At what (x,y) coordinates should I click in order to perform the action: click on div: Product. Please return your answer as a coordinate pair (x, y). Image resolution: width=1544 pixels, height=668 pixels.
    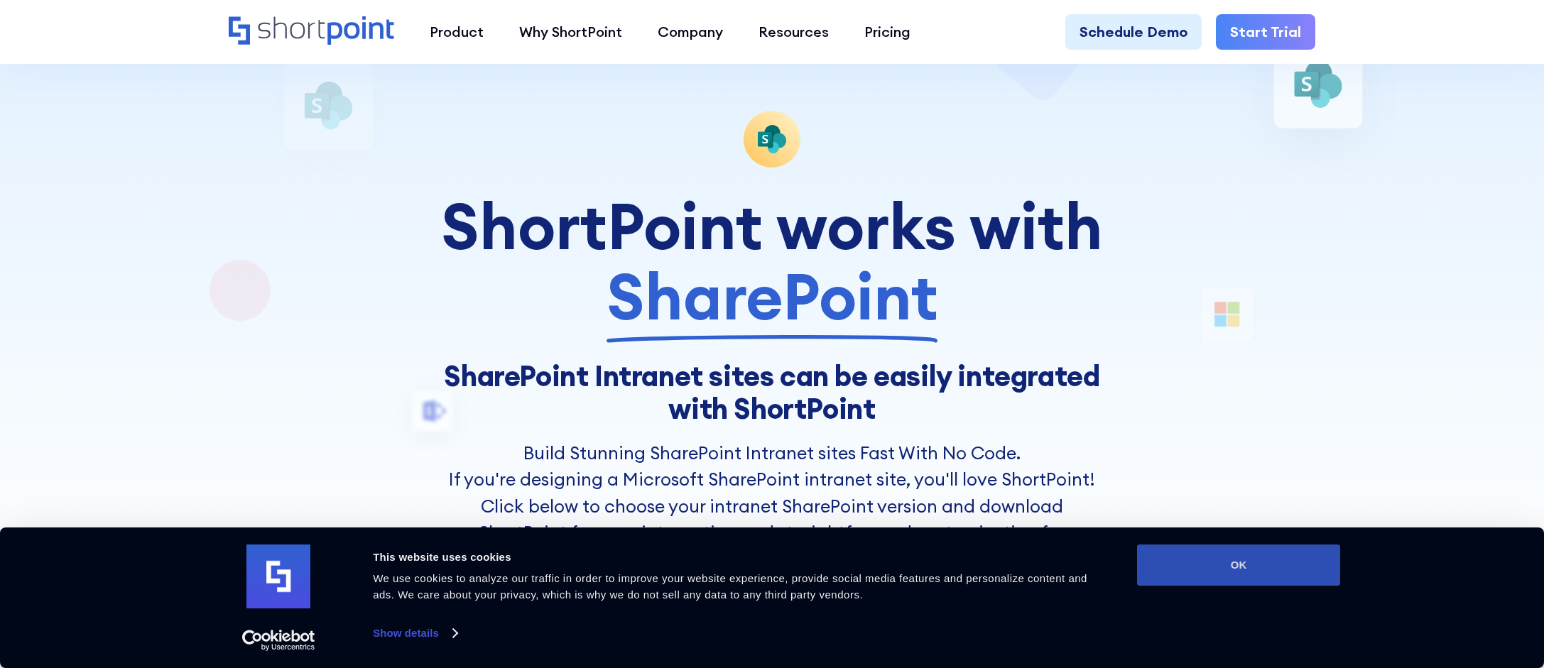
    Looking at the image, I should click on (457, 32).